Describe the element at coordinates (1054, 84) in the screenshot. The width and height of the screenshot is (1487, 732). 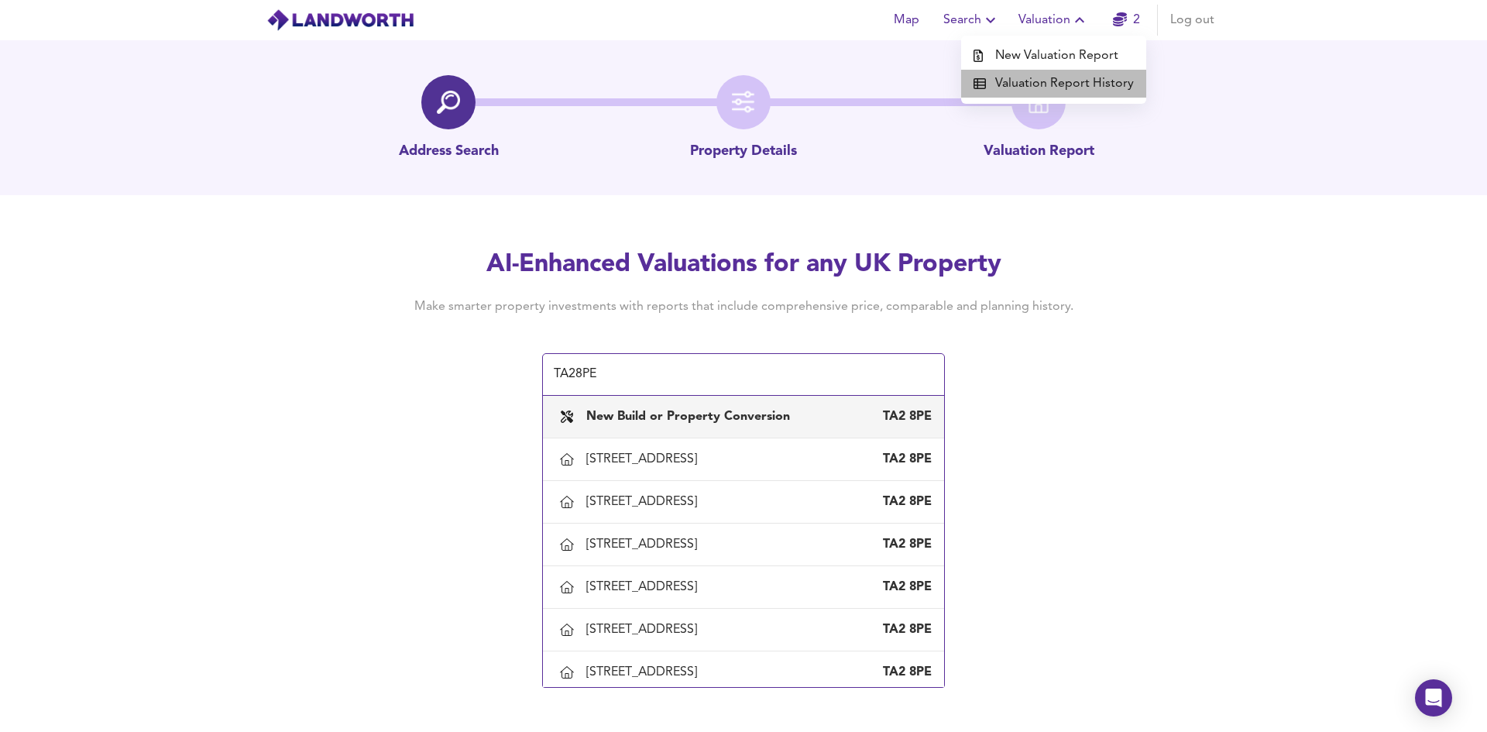
I see `li: Valuation Report History` at that location.